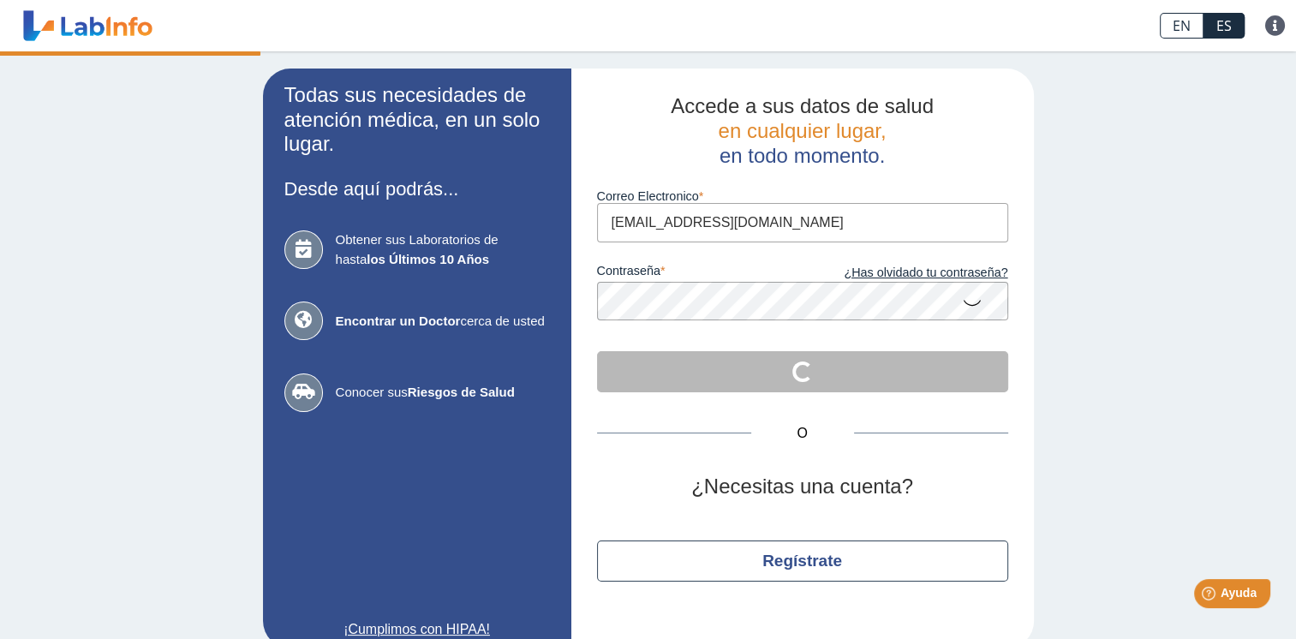 The width and height of the screenshot is (1296, 639). Describe the element at coordinates (802, 130) in the screenshot. I see `span: en cualquier lugar,` at that location.